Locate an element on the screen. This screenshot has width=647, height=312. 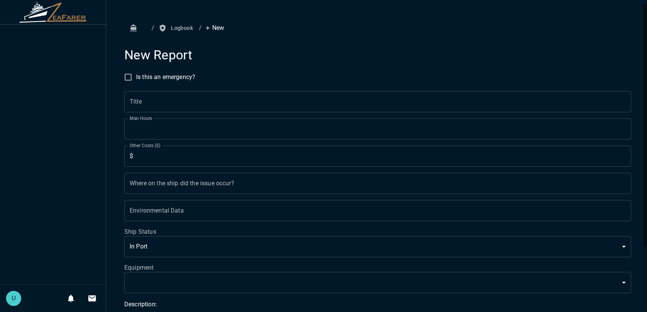
label: Ship Status is located at coordinates (377, 232).